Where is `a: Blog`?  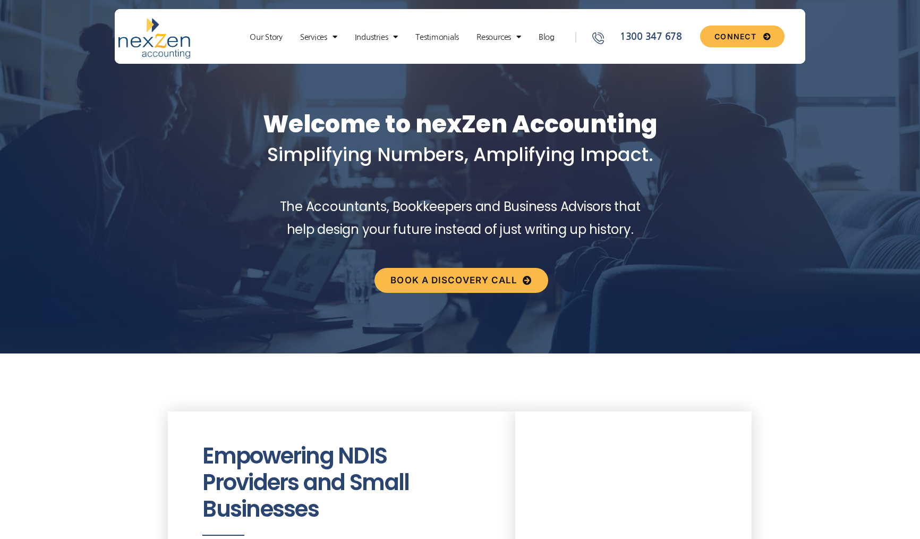 a: Blog is located at coordinates (547, 37).